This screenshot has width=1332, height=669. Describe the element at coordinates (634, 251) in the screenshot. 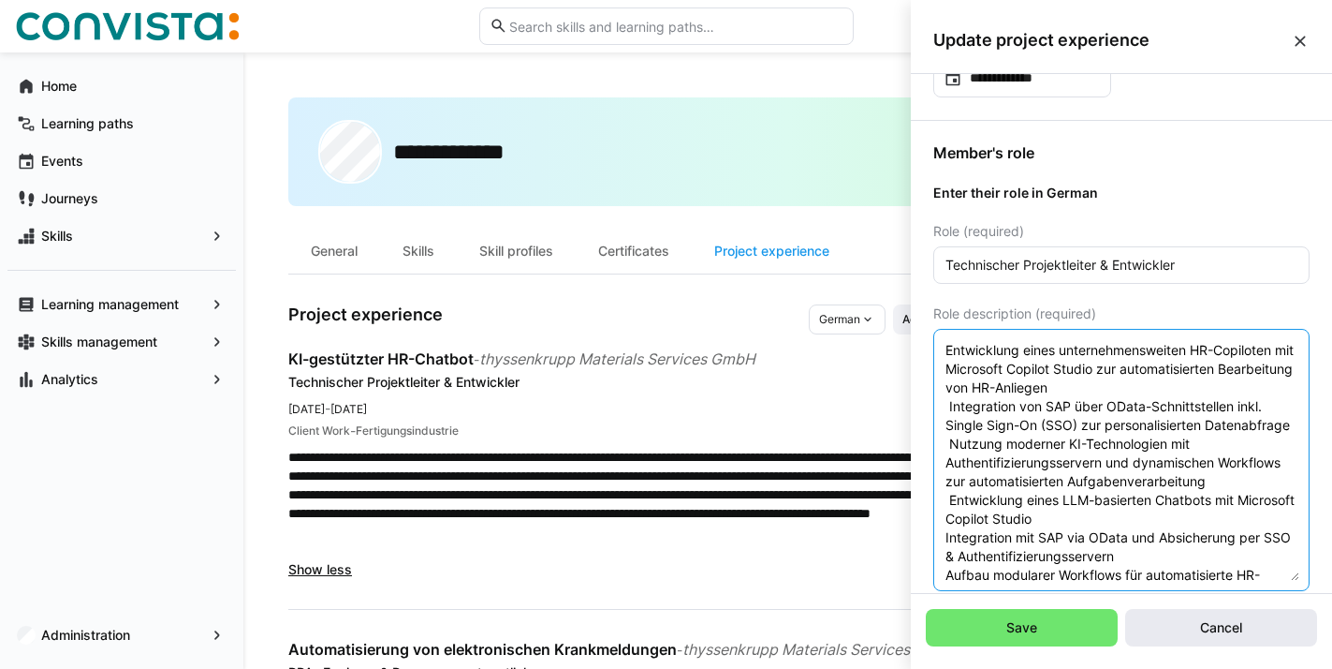

I see `div: Certificates` at that location.